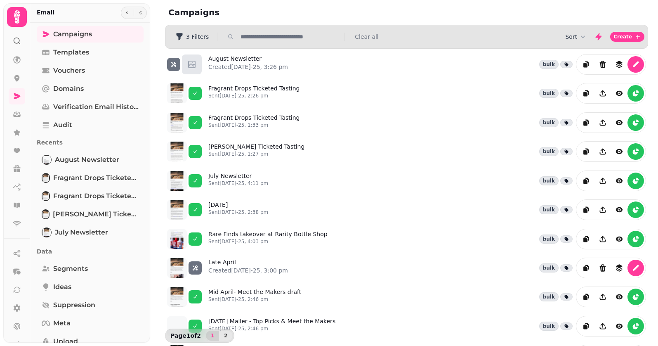 This screenshot has height=346, width=658. I want to click on button: 2, so click(226, 335).